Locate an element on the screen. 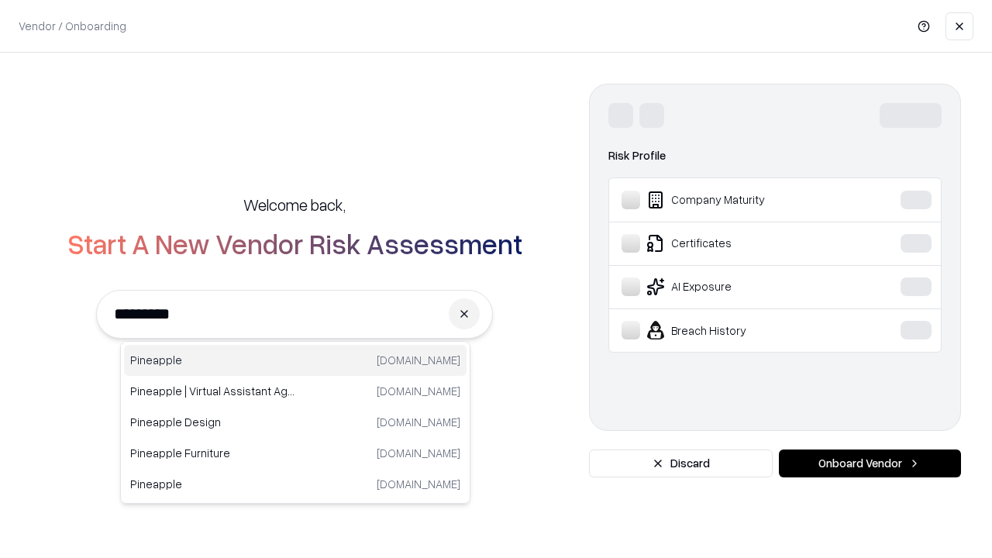 The image size is (992, 558). p: Pineapple Furniture is located at coordinates (212, 453).